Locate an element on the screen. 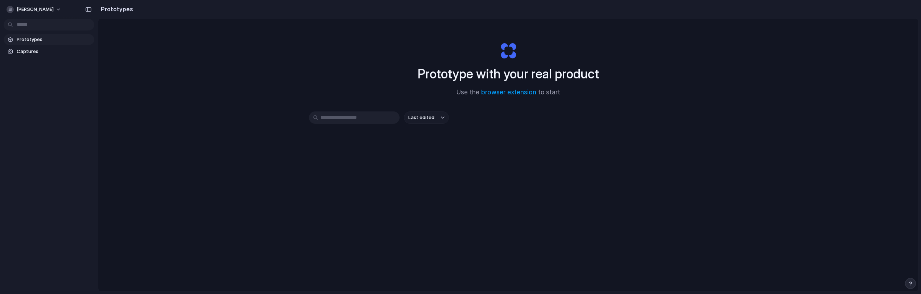 The height and width of the screenshot is (294, 921). button: Last edited is located at coordinates (426, 117).